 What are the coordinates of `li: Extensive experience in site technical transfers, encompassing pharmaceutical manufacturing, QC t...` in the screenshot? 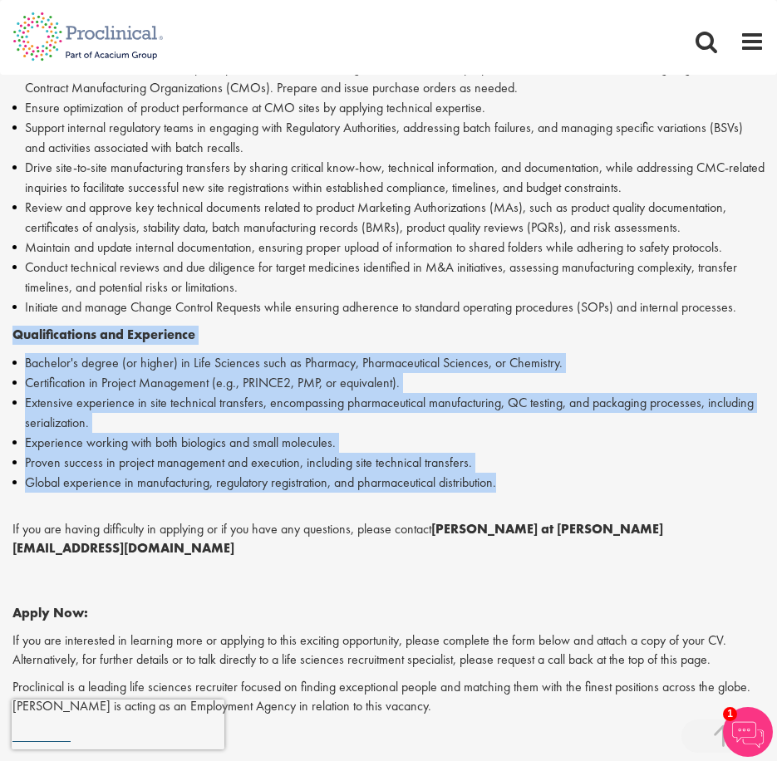 It's located at (388, 413).